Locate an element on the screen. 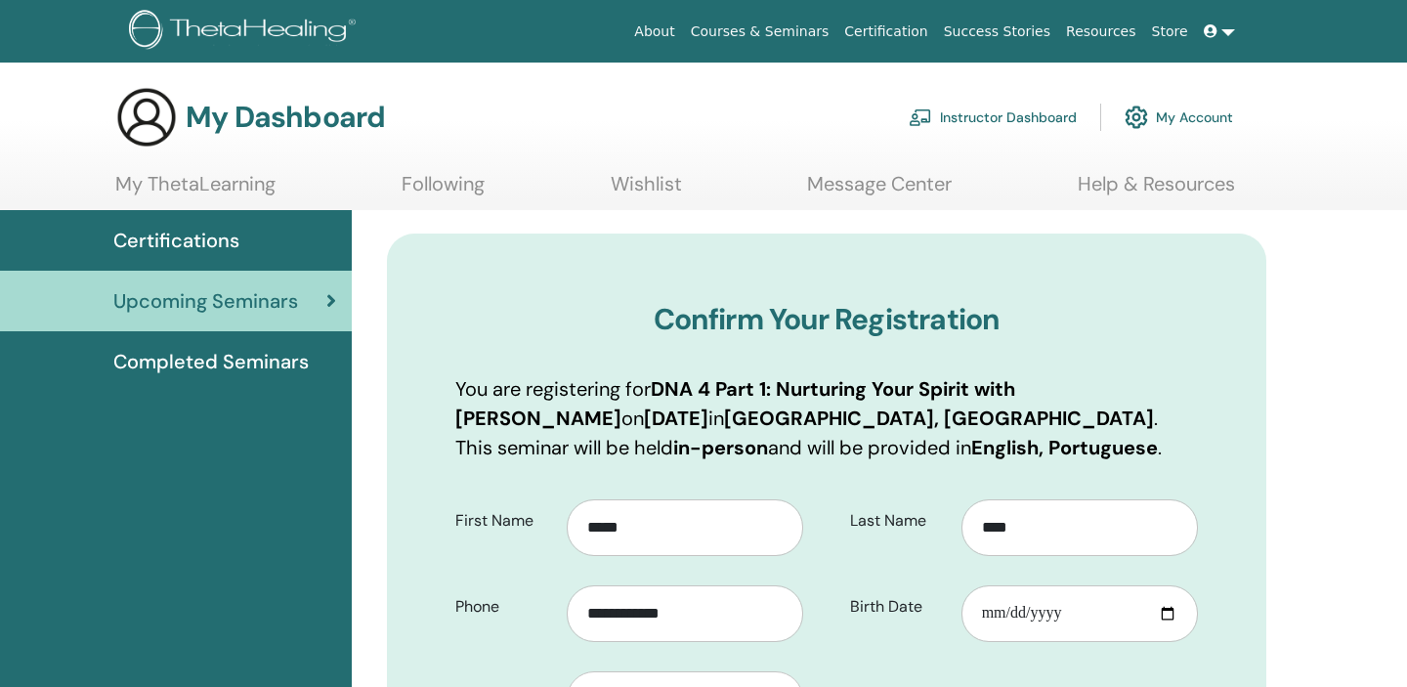 The height and width of the screenshot is (687, 1407). img: chalkboard-teacher.svg is located at coordinates (920, 117).